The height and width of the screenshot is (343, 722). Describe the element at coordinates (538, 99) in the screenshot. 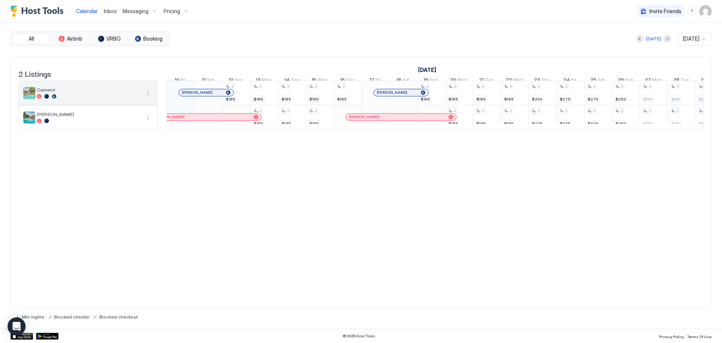

I see `span: $200` at that location.